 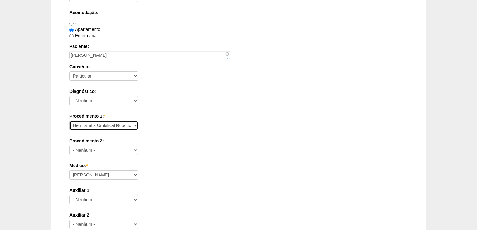 What do you see at coordinates (239, 13) in the screenshot?
I see `label: Acomodação:` at bounding box center [239, 13].